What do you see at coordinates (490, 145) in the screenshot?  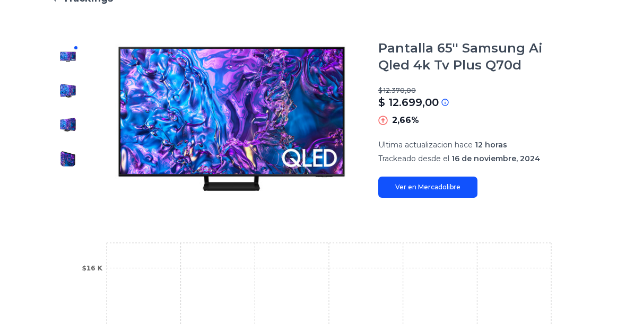 I see `span: 12 horas` at bounding box center [490, 145].